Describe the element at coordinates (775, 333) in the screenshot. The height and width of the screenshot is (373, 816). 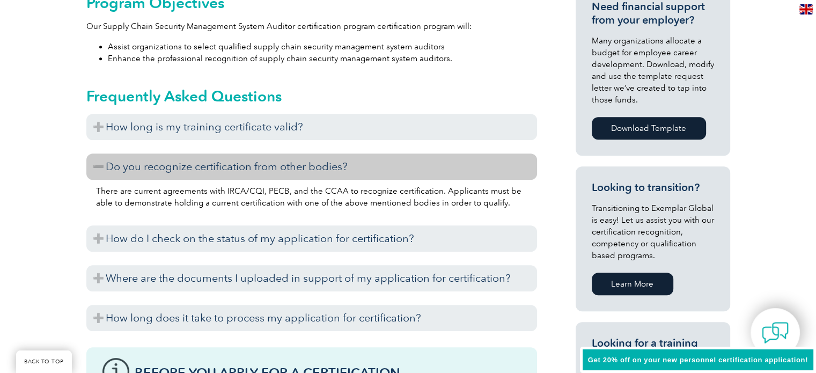
I see `img: contact-chat.png` at that location.